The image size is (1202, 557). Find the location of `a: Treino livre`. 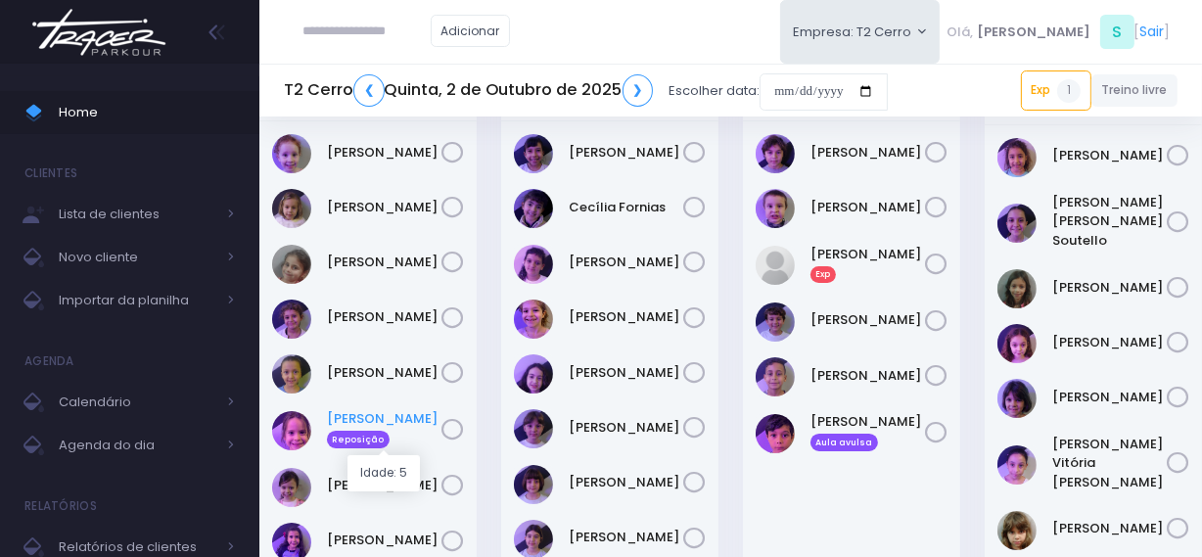

a: Treino livre is located at coordinates (1135, 90).